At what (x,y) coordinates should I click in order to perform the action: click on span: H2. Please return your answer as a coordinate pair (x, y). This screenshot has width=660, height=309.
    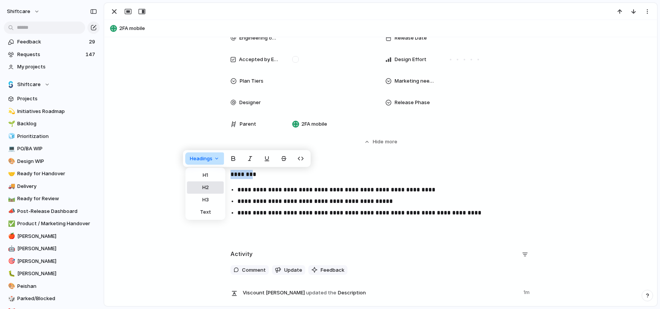
    Looking at the image, I should click on (205, 187).